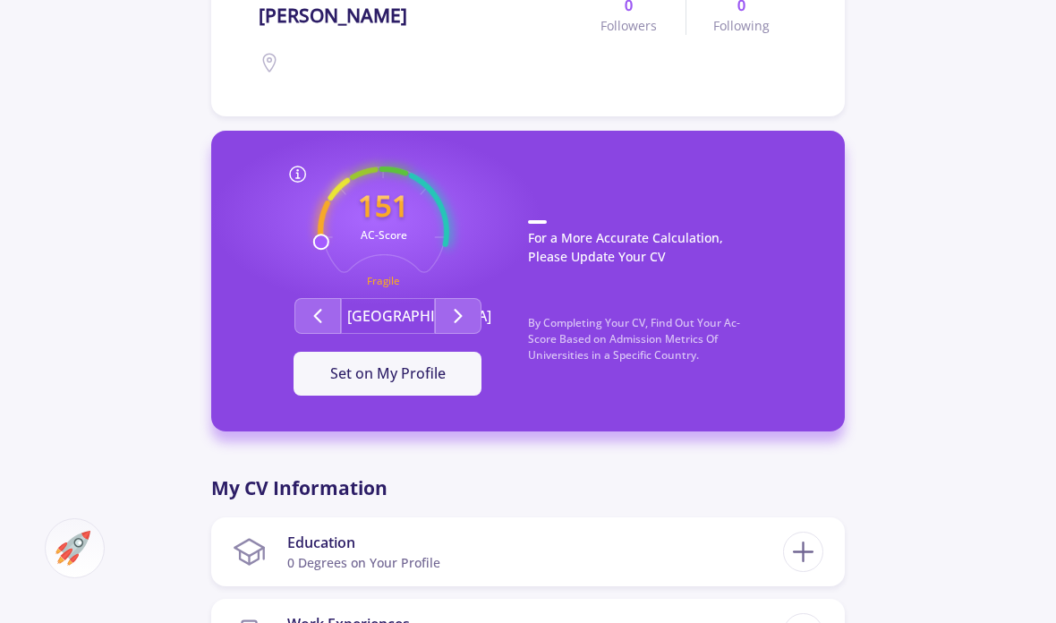  What do you see at coordinates (628, 25) in the screenshot?
I see `span: Followers` at bounding box center [628, 25].